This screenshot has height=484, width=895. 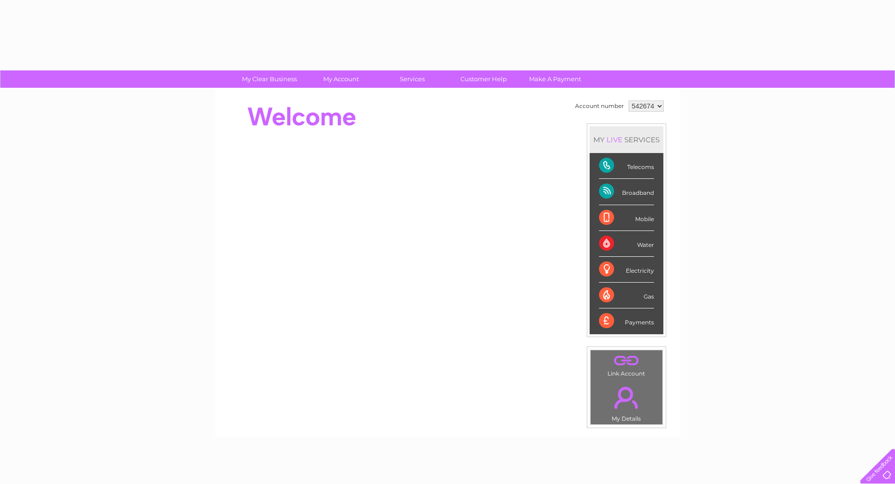 What do you see at coordinates (626, 270) in the screenshot?
I see `div: Electricity` at bounding box center [626, 270].